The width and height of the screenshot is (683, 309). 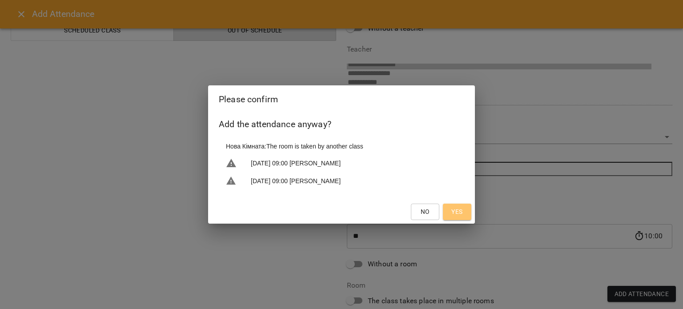 What do you see at coordinates (341, 146) in the screenshot?
I see `li: Нова Кімната : The room is taken by another class` at bounding box center [341, 146].